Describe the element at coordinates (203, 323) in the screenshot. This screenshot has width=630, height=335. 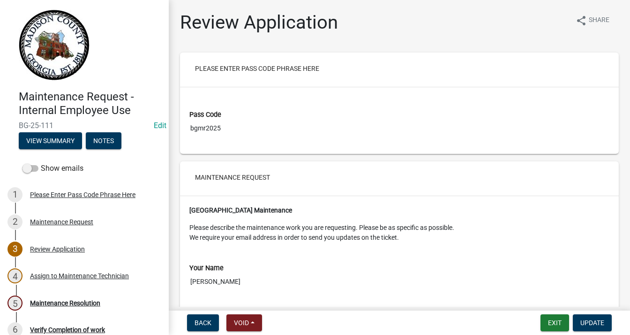
I see `span: Back` at that location.